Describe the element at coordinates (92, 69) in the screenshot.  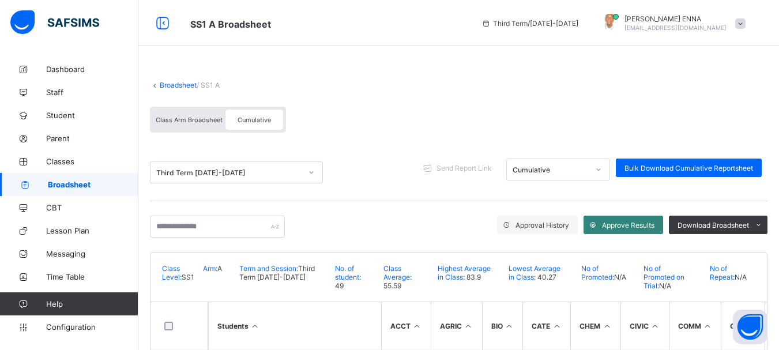
I see `span: Dashboard` at that location.